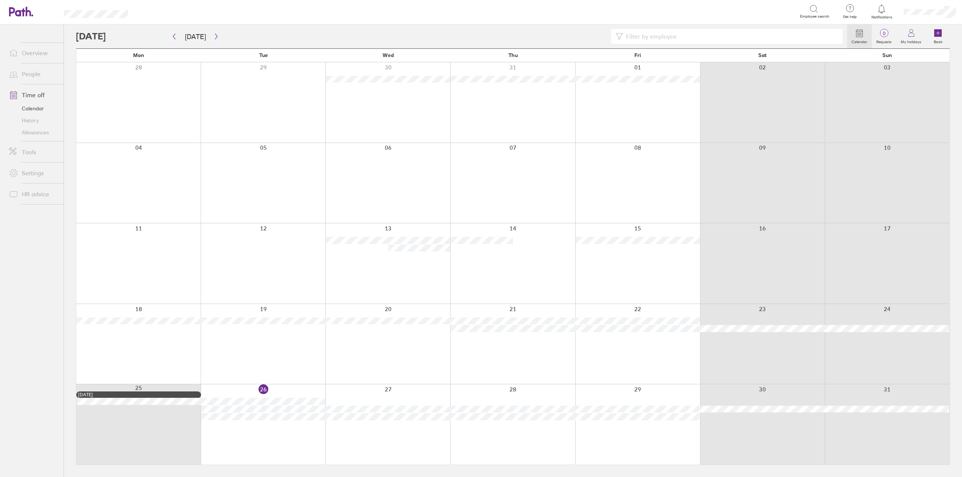 The image size is (962, 477). I want to click on a: My holidays, so click(911, 36).